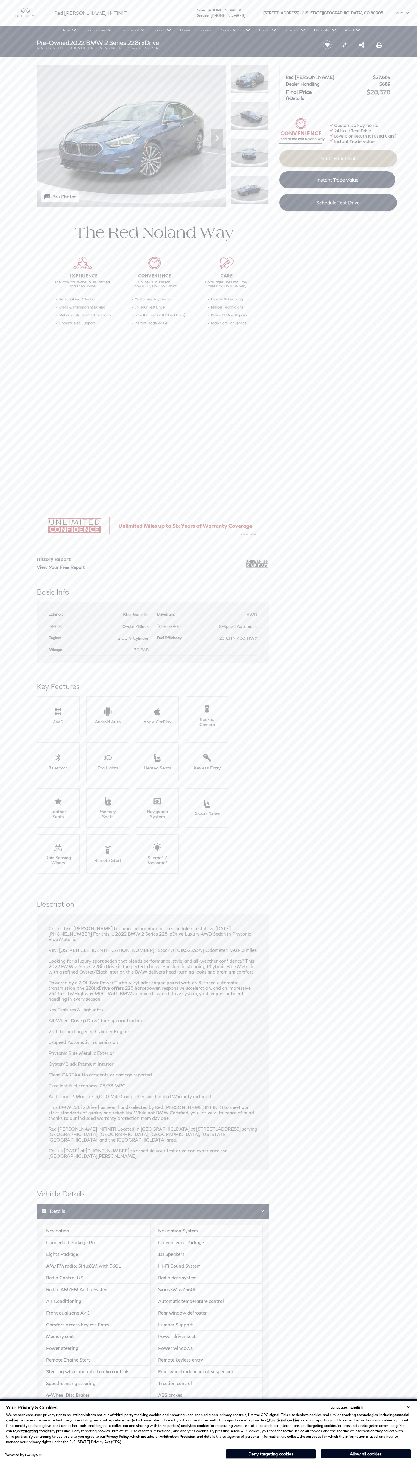 This screenshot has height=1463, width=417. I want to click on span: 39,848, so click(141, 650).